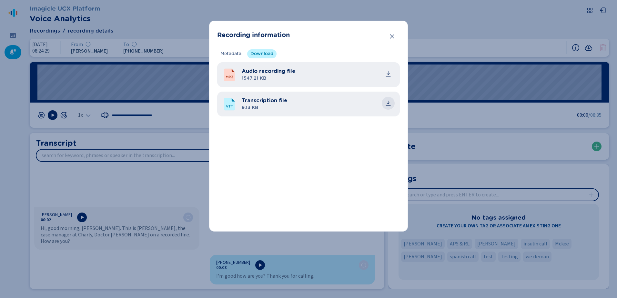  What do you see at coordinates (231, 54) in the screenshot?
I see `span: Metadata` at bounding box center [231, 54].